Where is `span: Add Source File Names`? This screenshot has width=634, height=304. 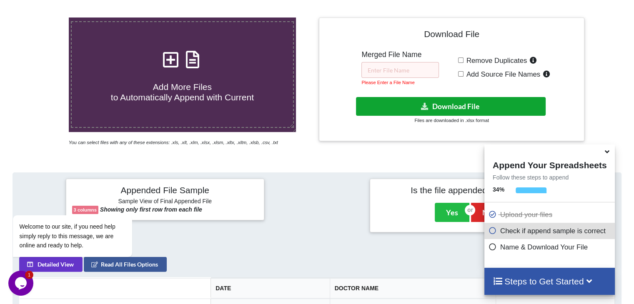 span: Add Source File Names is located at coordinates (502, 74).